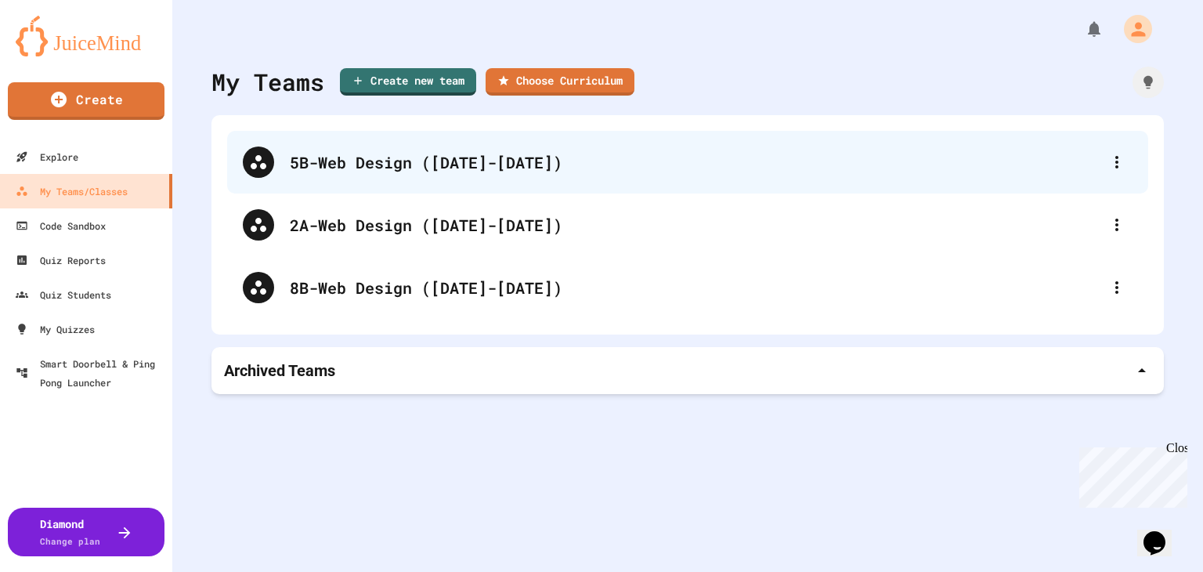 This screenshot has height=572, width=1203. Describe the element at coordinates (70, 532) in the screenshot. I see `div: Diamond` at that location.